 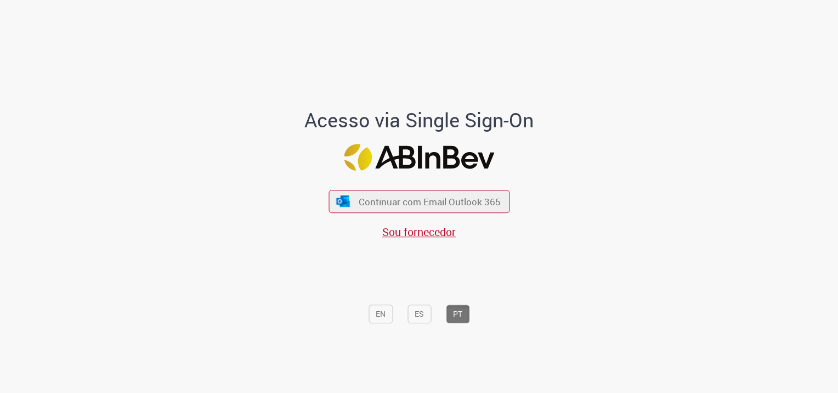 What do you see at coordinates (381, 314) in the screenshot?
I see `button: EN` at bounding box center [381, 314].